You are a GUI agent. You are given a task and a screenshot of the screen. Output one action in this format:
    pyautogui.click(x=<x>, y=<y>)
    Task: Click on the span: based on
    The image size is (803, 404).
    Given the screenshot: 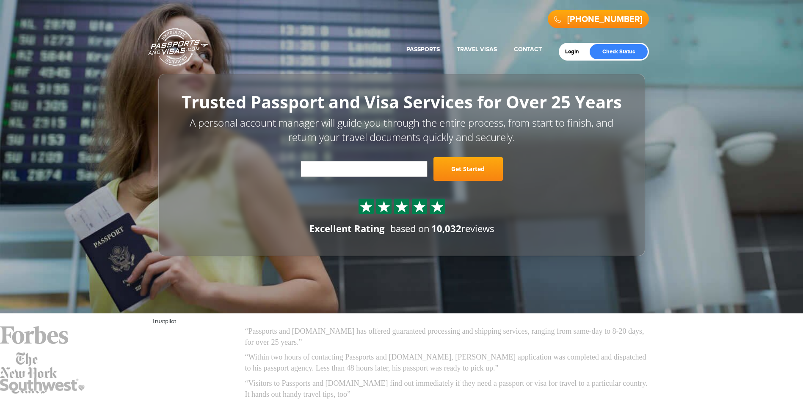 What is the action you would take?
    pyautogui.click(x=410, y=228)
    